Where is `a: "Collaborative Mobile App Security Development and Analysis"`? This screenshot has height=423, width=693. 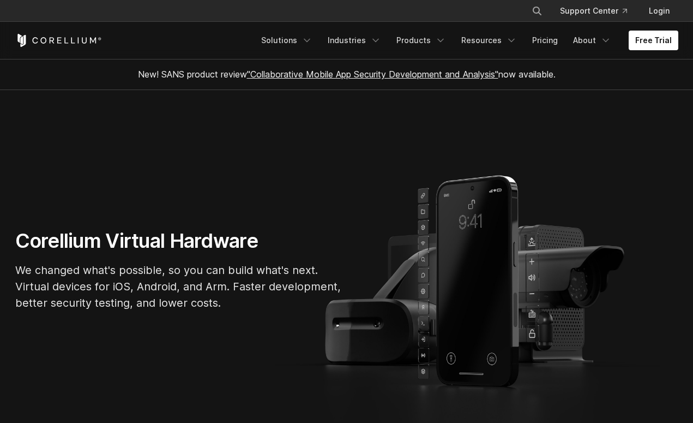 a: "Collaborative Mobile App Security Development and Analysis" is located at coordinates (372, 74).